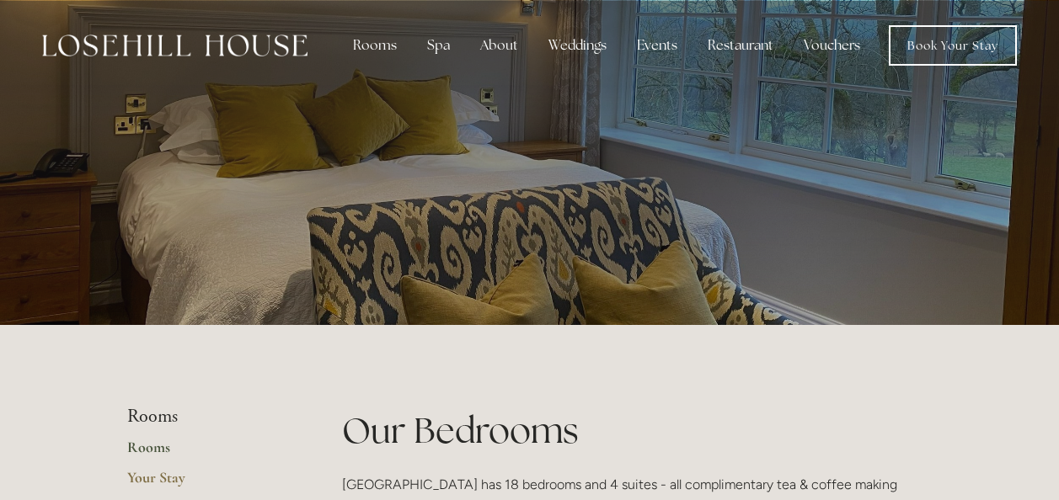 The image size is (1059, 500). What do you see at coordinates (637, 431) in the screenshot?
I see `h1: Our Bedrooms` at bounding box center [637, 431].